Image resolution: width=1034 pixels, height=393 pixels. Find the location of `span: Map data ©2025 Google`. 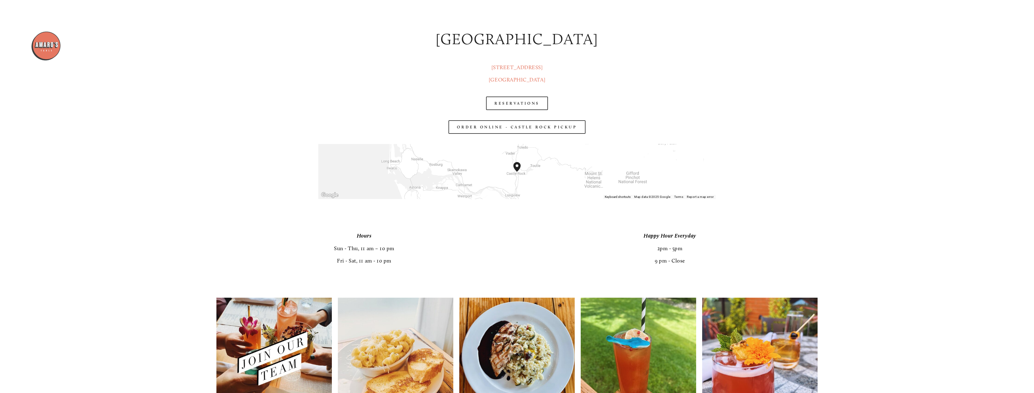

span: Map data ©2025 Google is located at coordinates (652, 196).